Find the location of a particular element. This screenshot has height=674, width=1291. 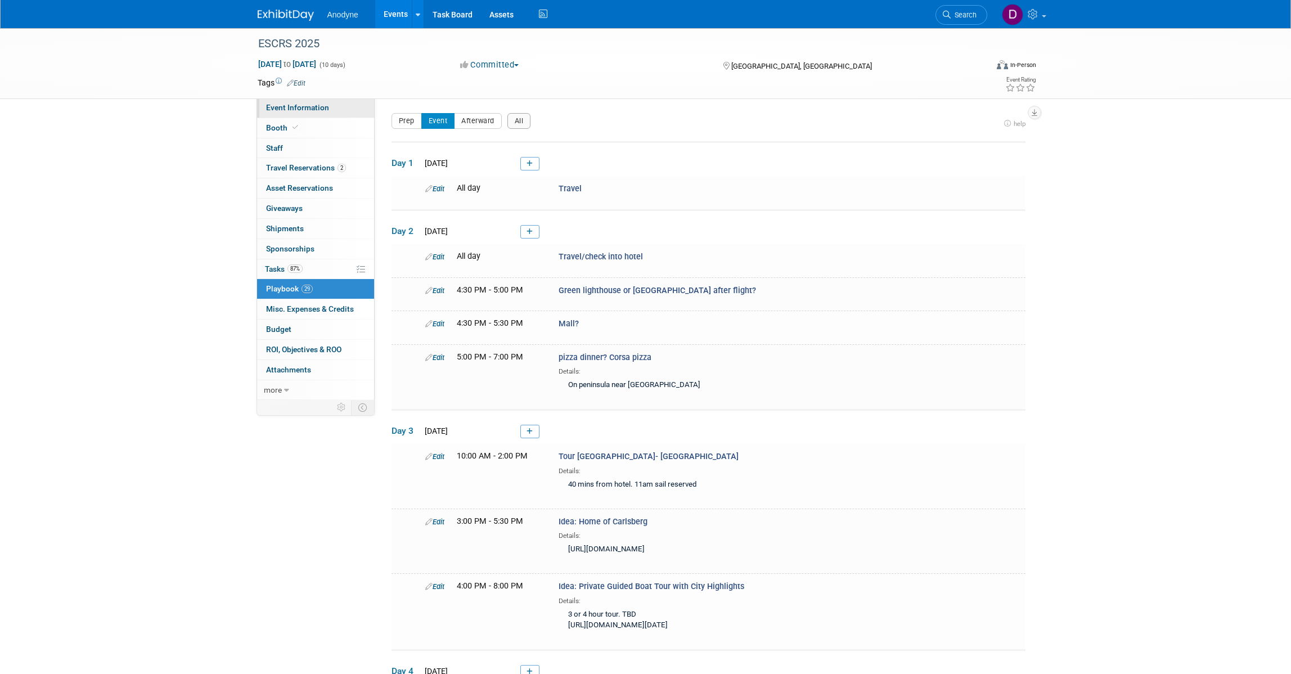

span: Misc. Expenses & Credits is located at coordinates (310, 309).